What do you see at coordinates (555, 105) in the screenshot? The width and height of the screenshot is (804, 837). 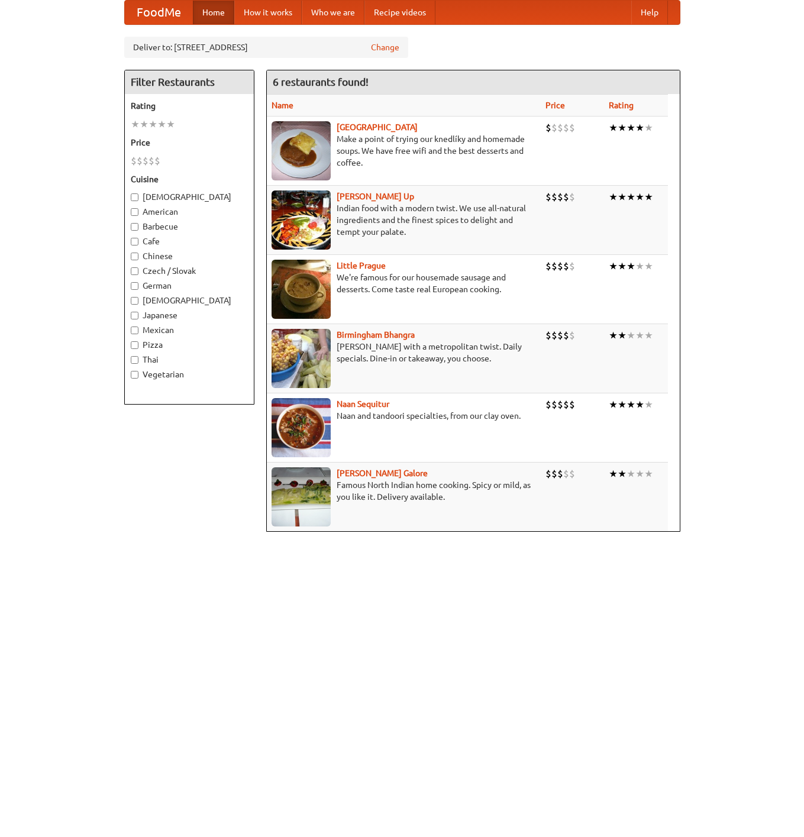 I see `a: Price` at bounding box center [555, 105].